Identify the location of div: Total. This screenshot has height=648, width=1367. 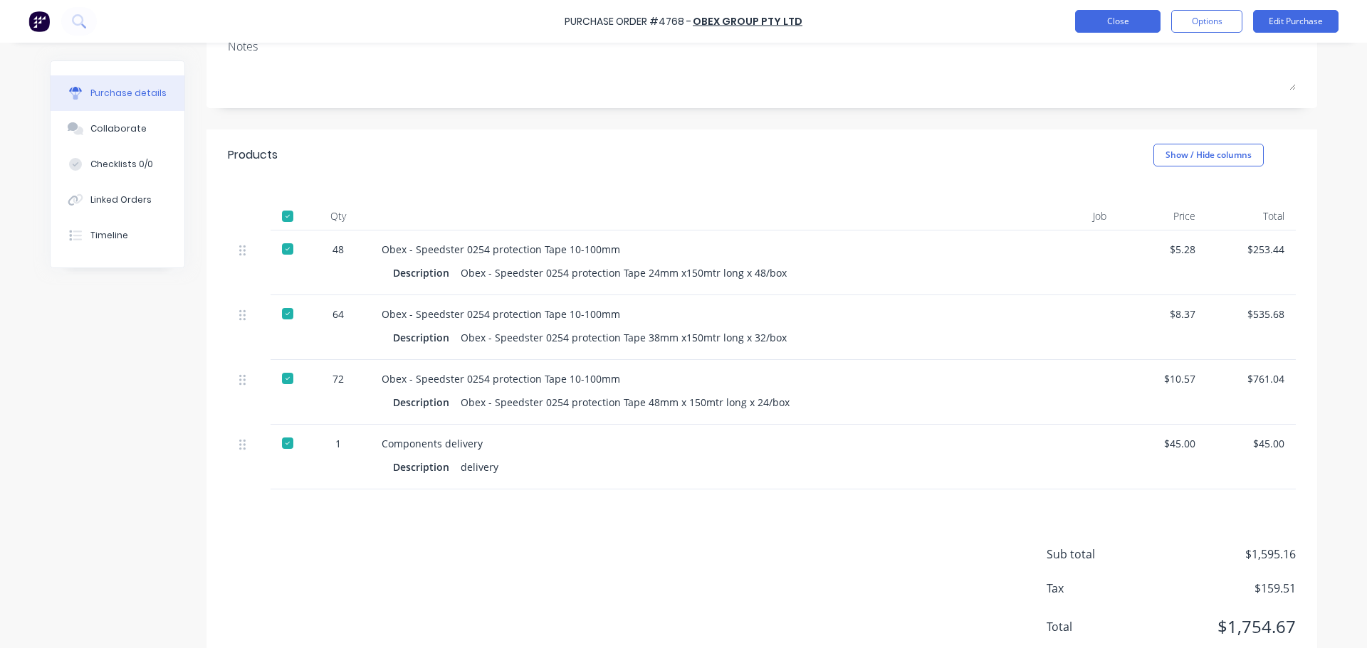
(1251, 216).